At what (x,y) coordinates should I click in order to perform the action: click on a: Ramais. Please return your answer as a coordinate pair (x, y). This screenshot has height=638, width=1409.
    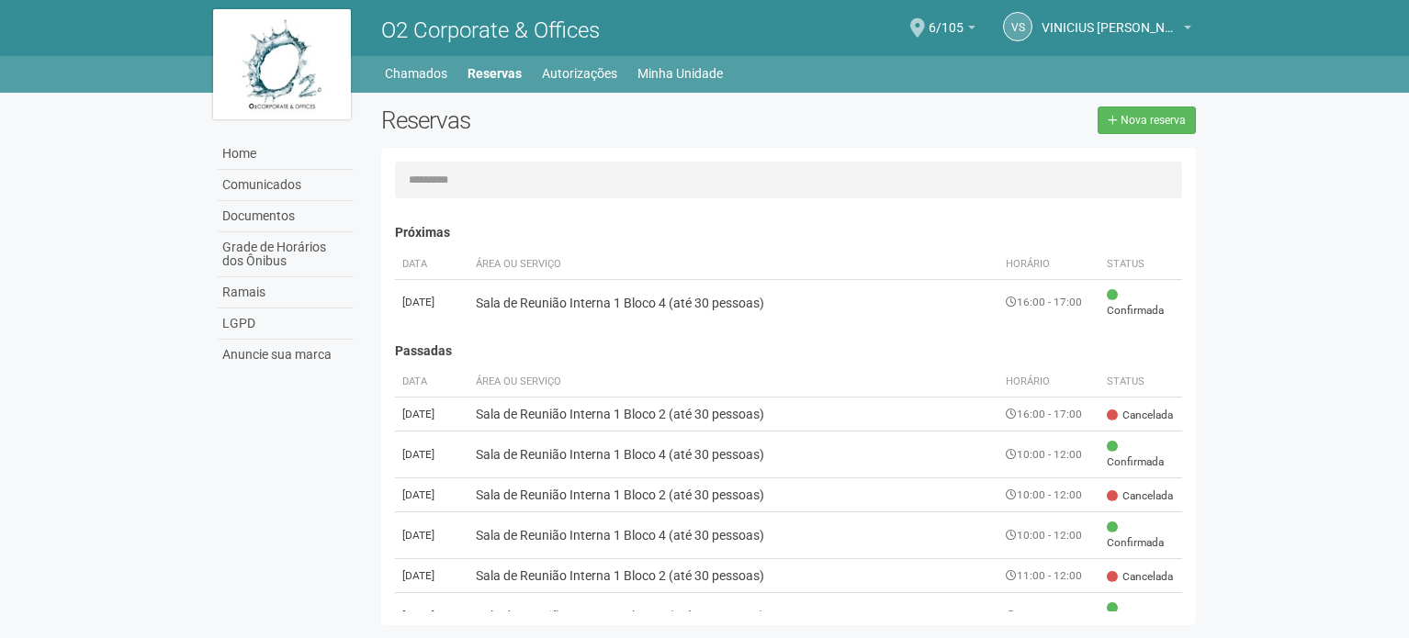
    Looking at the image, I should click on (286, 293).